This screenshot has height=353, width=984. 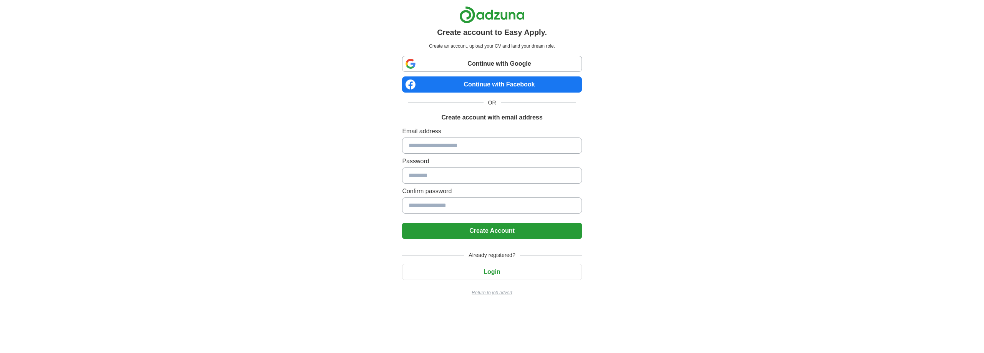 What do you see at coordinates (492, 272) in the screenshot?
I see `a: Login` at bounding box center [492, 272].